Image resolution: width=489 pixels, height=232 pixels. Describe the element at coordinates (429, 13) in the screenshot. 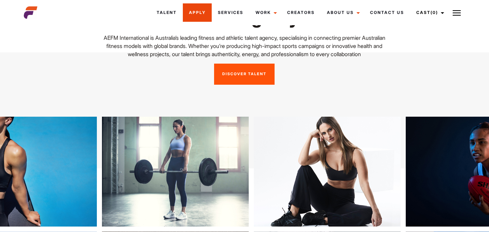

I see `a: Cast(0)` at that location.